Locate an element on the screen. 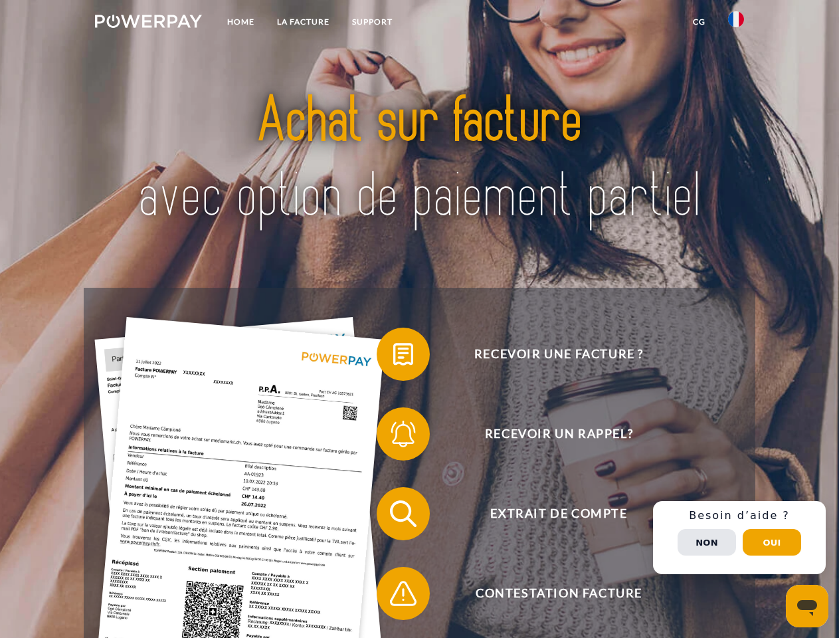  a: Extrait de compte is located at coordinates (550, 514).